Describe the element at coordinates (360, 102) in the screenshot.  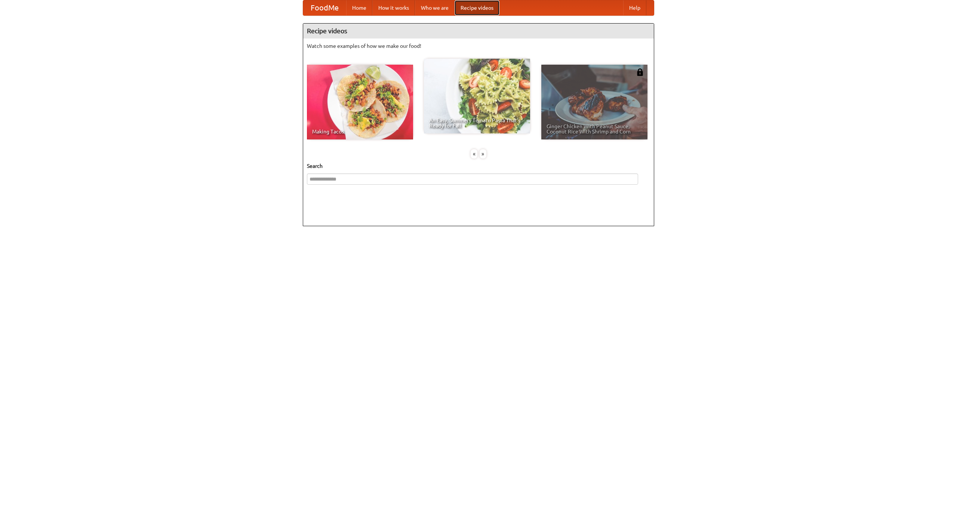
I see `a: Making Tacos` at that location.